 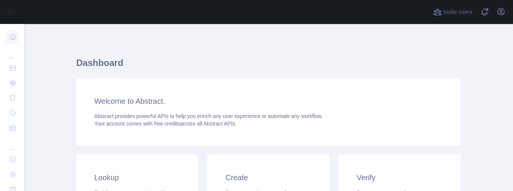 I want to click on h1: Dashboard, so click(x=268, y=66).